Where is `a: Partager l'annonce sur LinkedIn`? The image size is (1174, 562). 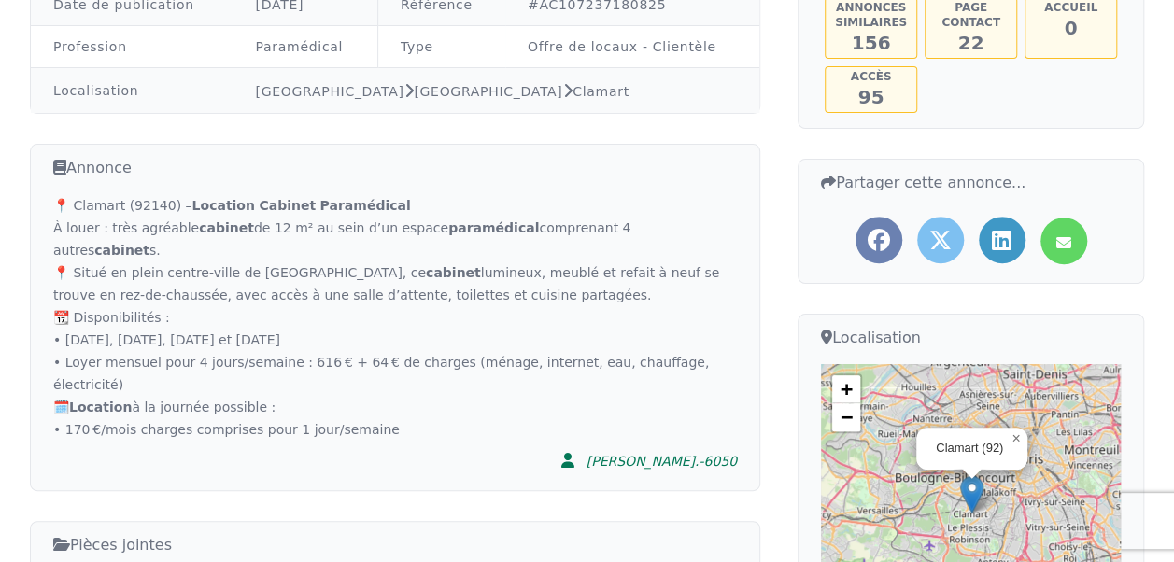 a: Partager l'annonce sur LinkedIn is located at coordinates (1002, 240).